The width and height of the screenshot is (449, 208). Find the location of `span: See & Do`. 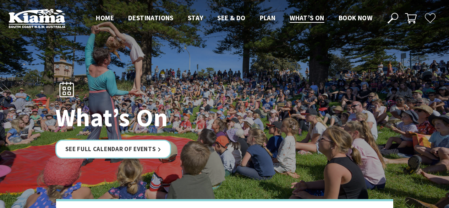

span: See & Do is located at coordinates (231, 18).